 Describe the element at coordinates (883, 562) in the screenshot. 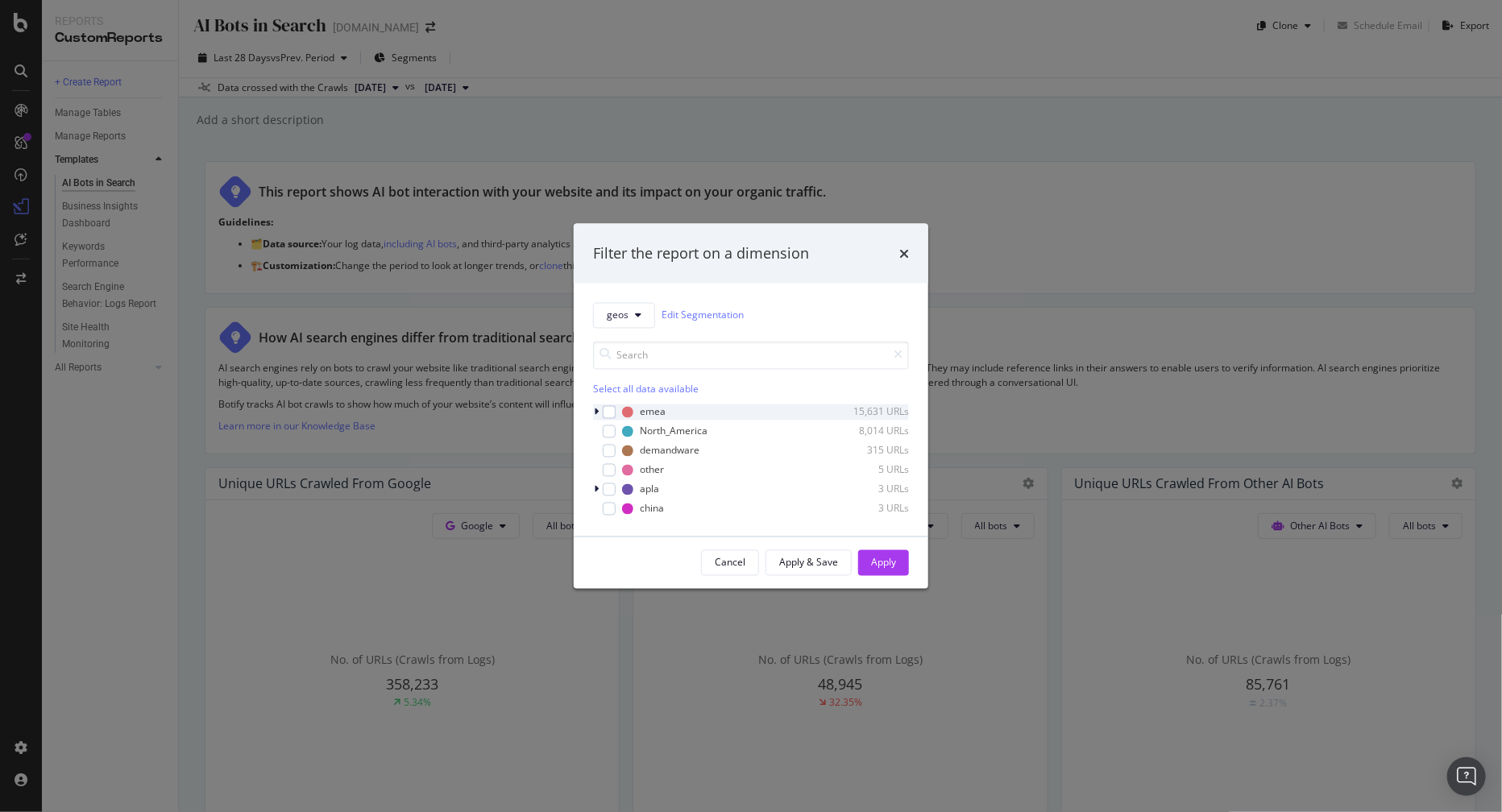

I see `button: Apply` at that location.